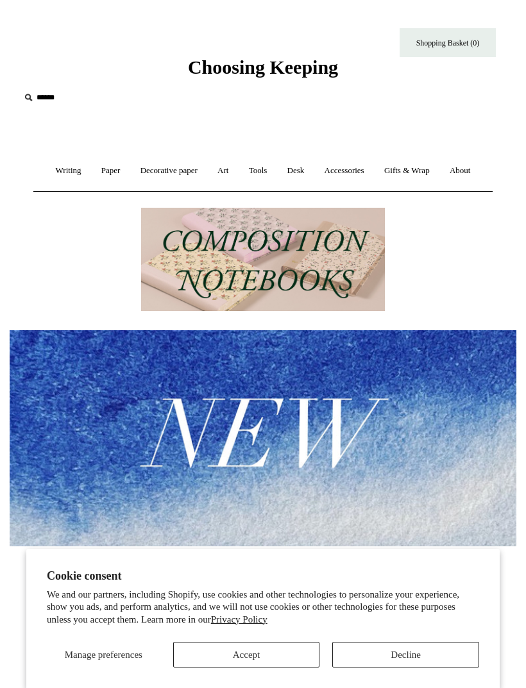  Describe the element at coordinates (263, 71) in the screenshot. I see `a: Choosing Keeping` at that location.